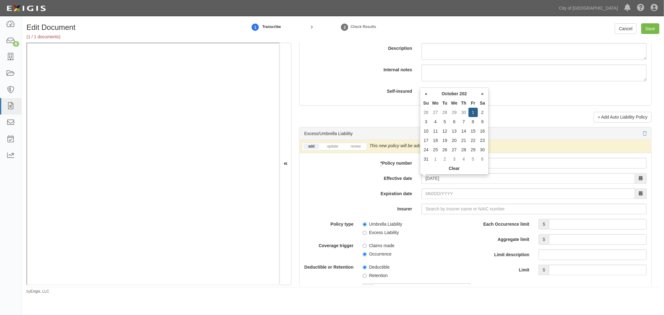  I want to click on a: update, so click(333, 146).